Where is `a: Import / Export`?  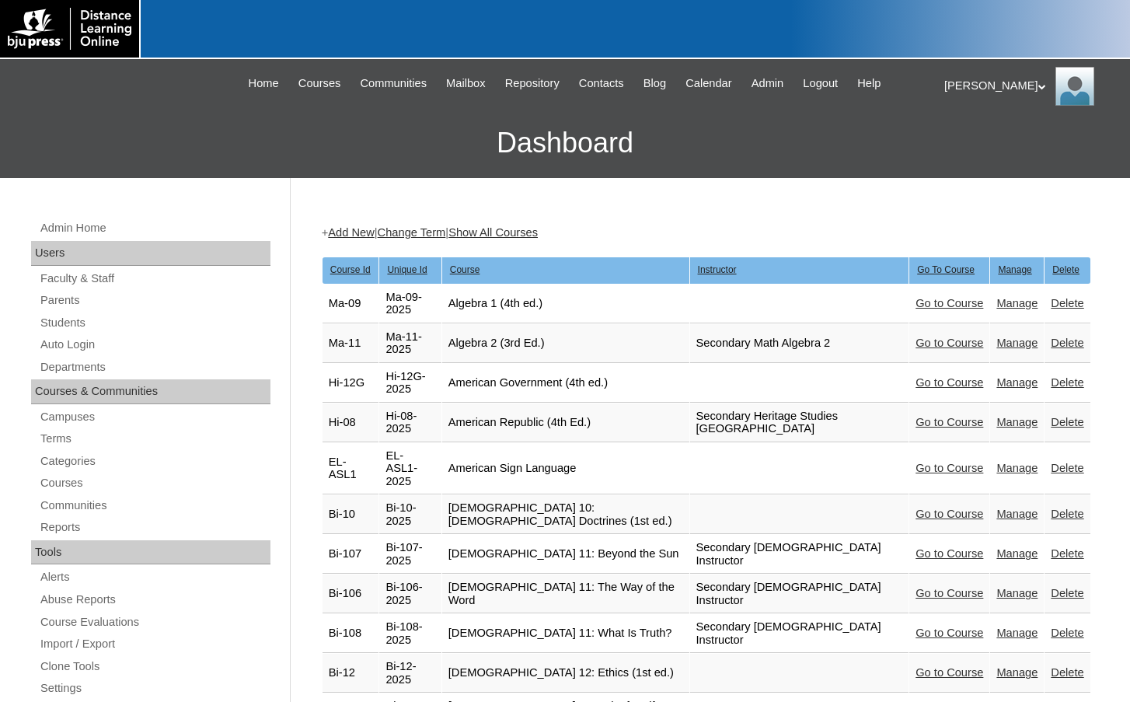 a: Import / Export is located at coordinates (155, 644).